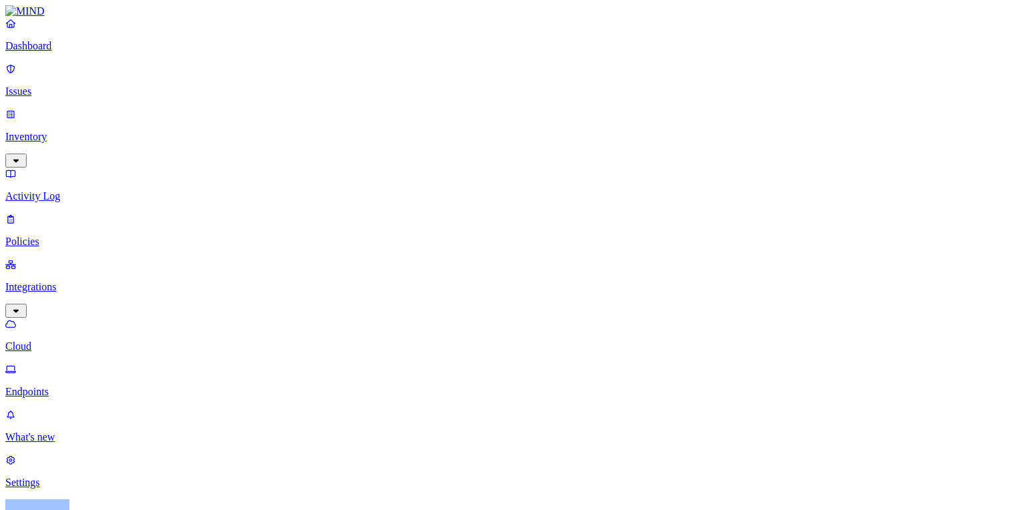  Describe the element at coordinates (504, 230) in the screenshot. I see `a: Policies` at that location.